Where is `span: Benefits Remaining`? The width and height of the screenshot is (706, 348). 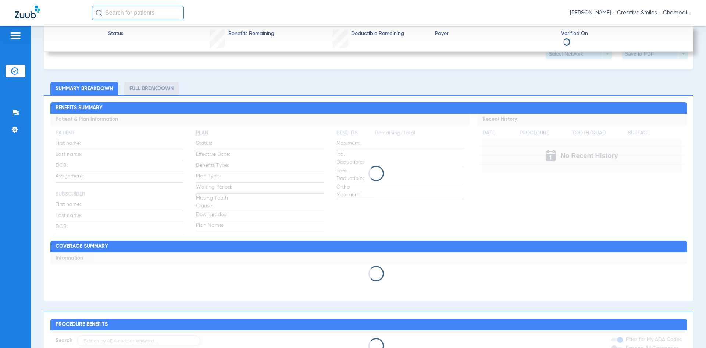
span: Benefits Remaining is located at coordinates (251, 33).